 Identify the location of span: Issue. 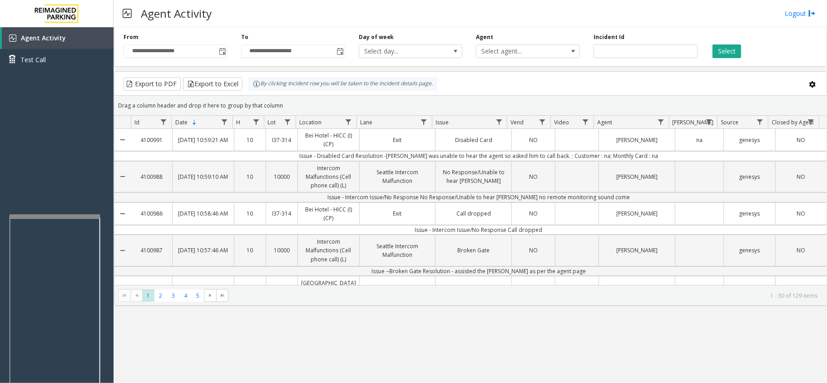
(442, 122).